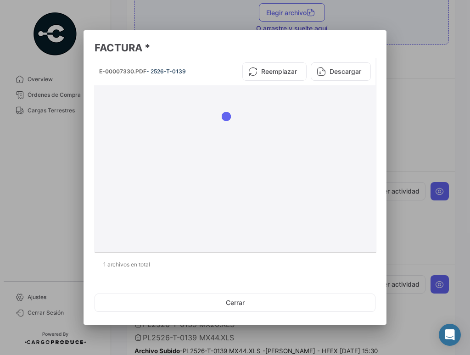 Image resolution: width=470 pixels, height=355 pixels. Describe the element at coordinates (123, 71) in the screenshot. I see `span: E-00007330.PDF` at that location.